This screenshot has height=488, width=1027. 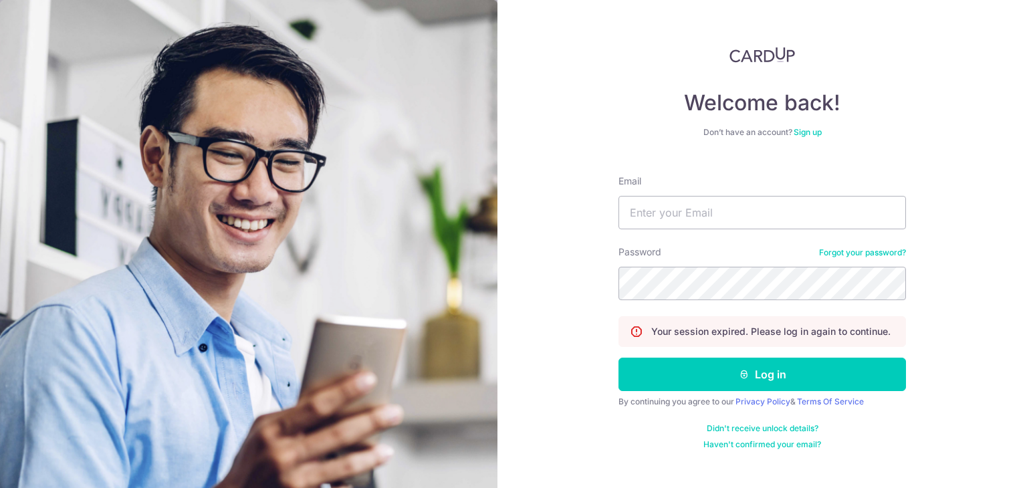 I want to click on a: Haven't confirmed your email?, so click(x=762, y=444).